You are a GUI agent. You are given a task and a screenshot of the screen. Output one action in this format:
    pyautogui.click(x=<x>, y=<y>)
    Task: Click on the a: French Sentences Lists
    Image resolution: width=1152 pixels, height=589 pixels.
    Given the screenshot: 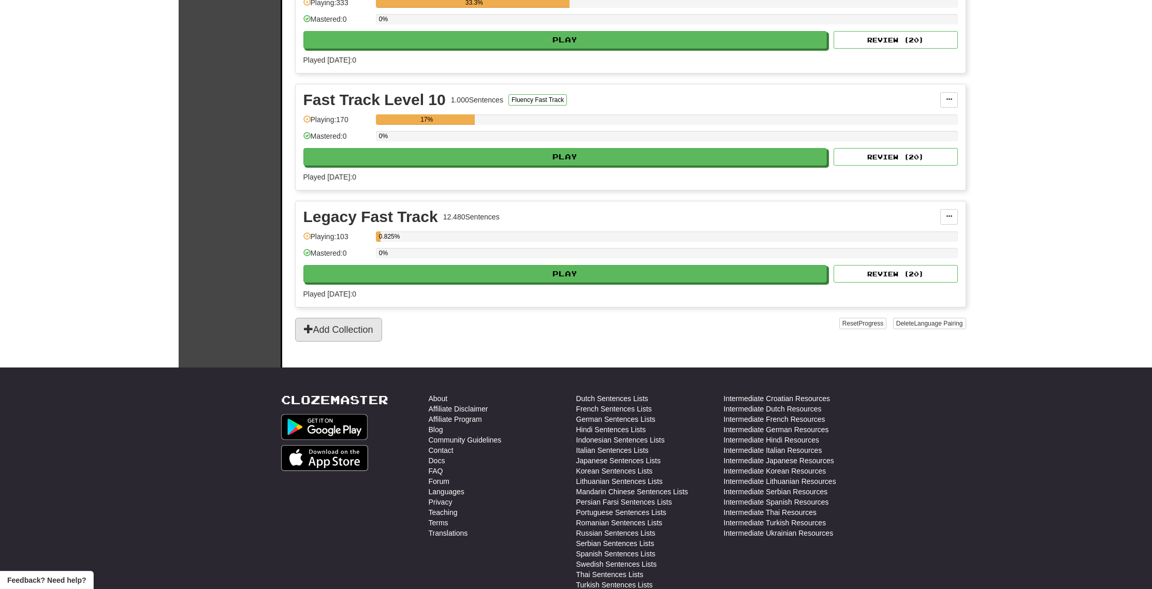 What is the action you would take?
    pyautogui.click(x=614, y=409)
    